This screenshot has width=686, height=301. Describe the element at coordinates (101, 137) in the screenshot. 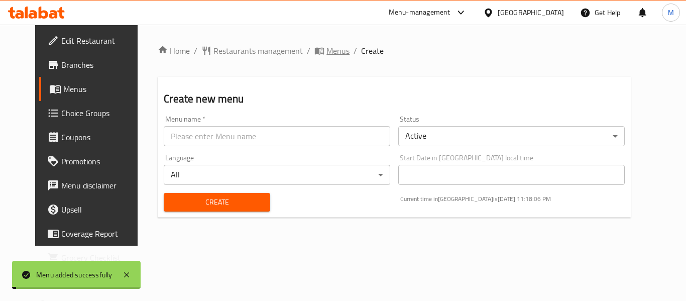

I see `span: Coupons` at that location.